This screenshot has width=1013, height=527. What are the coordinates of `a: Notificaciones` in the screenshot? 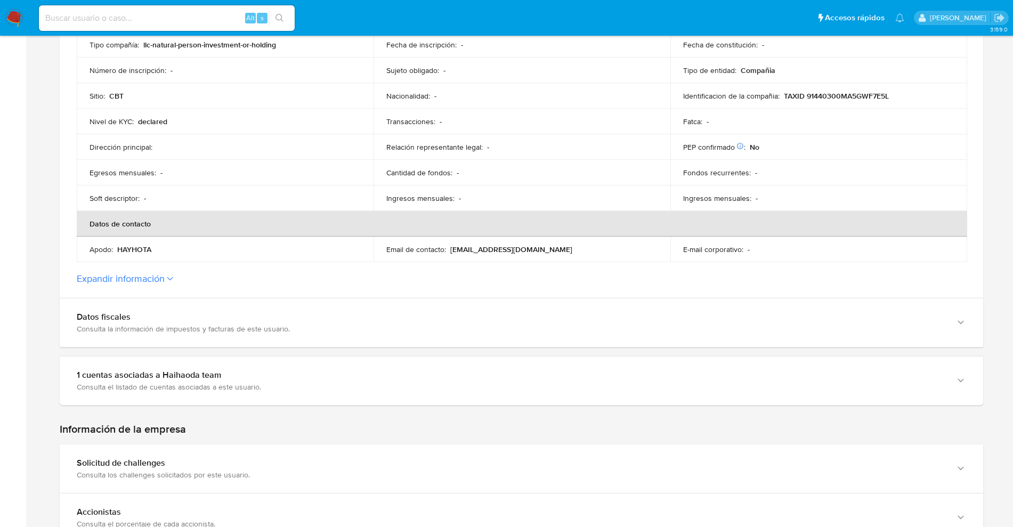 It's located at (900, 18).